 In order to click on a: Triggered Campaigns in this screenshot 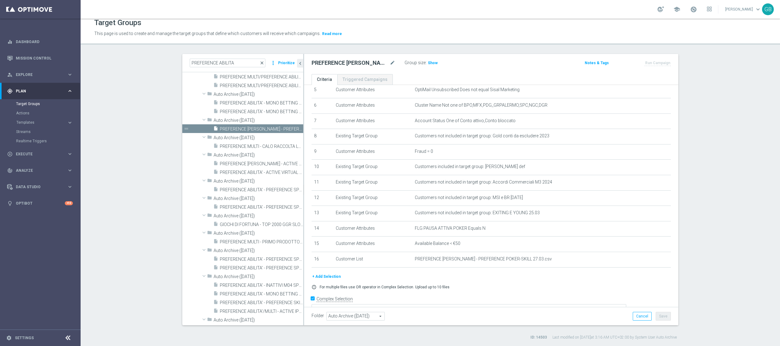, I will do `click(365, 79)`.